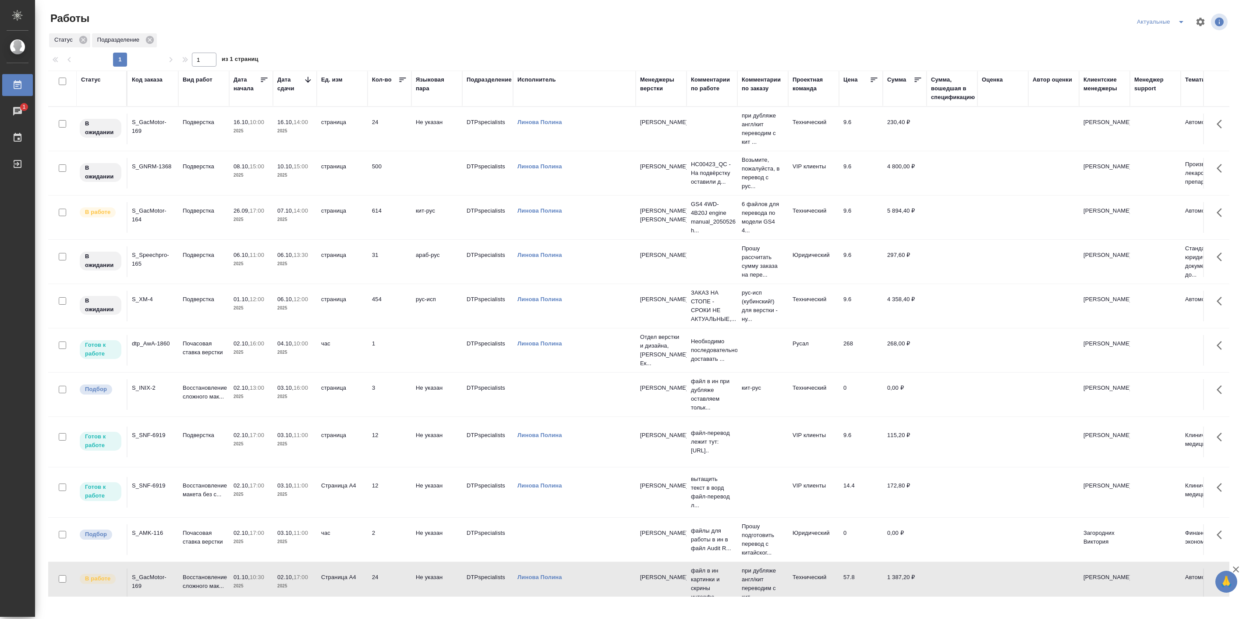 This screenshot has width=1246, height=619. Describe the element at coordinates (204, 435) in the screenshot. I see `p: Подверстка` at that location.